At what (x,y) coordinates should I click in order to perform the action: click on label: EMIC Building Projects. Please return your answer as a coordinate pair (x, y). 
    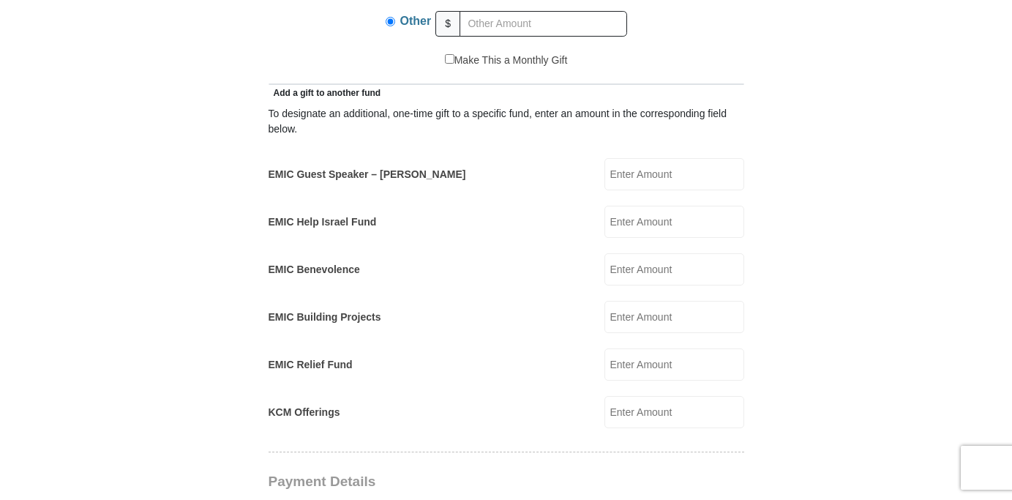
    Looking at the image, I should click on (325, 317).